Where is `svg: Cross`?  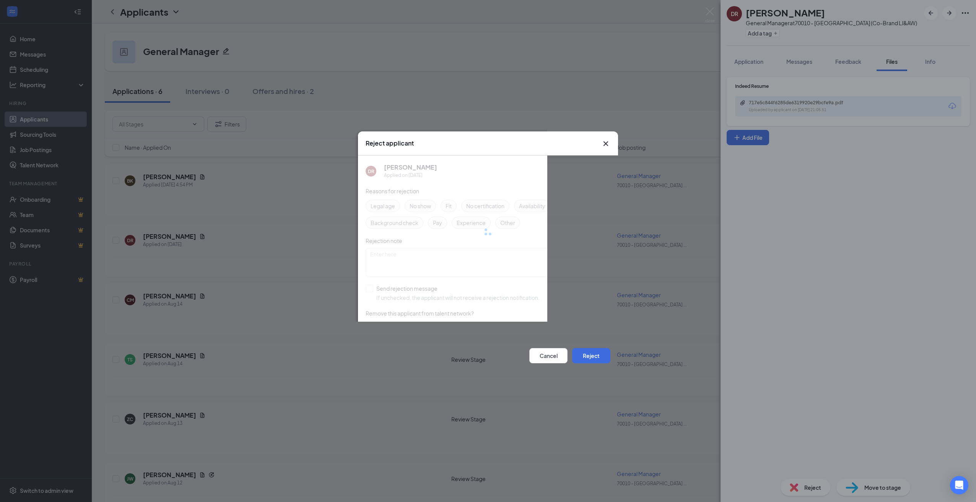 svg: Cross is located at coordinates (606, 144).